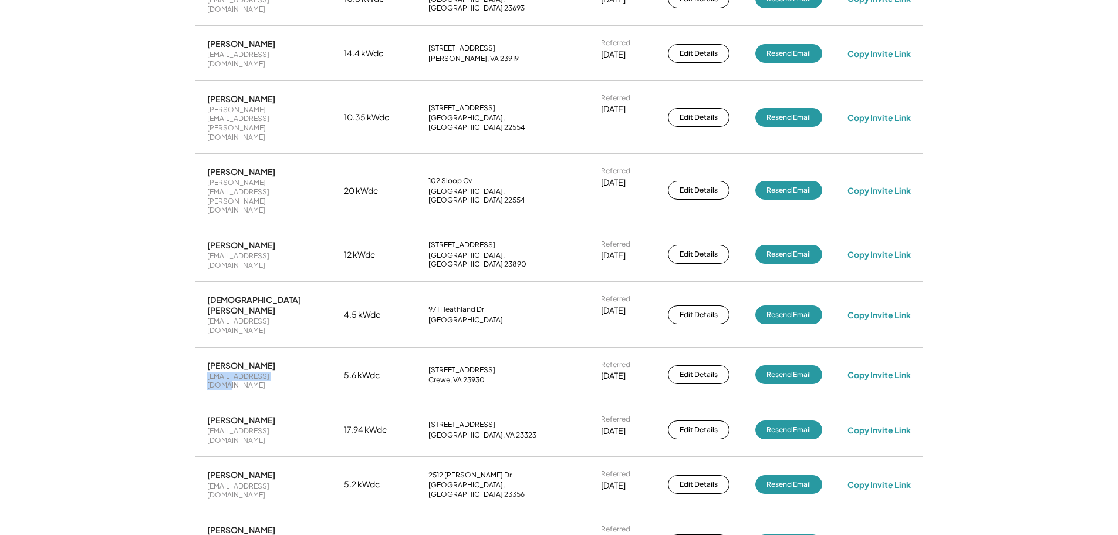  What do you see at coordinates (373, 315) in the screenshot?
I see `div: 4.5 kWdc` at bounding box center [373, 315].